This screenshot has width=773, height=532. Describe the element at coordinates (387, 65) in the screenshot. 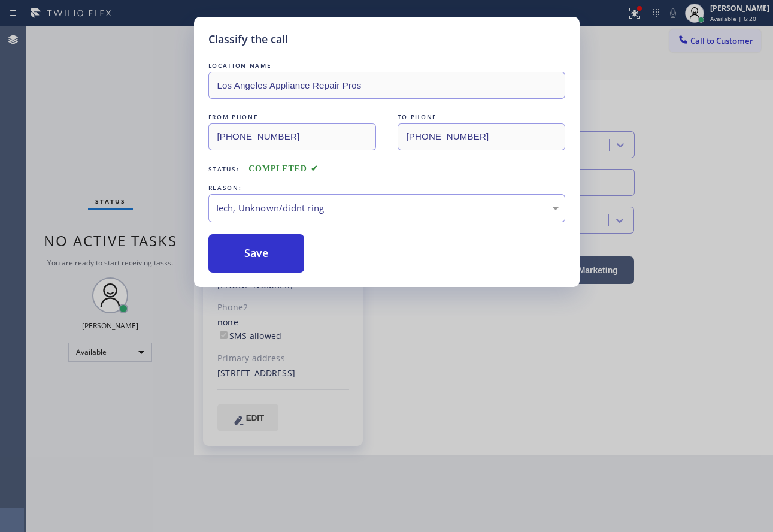

I see `div: LOCATION NAME` at that location.